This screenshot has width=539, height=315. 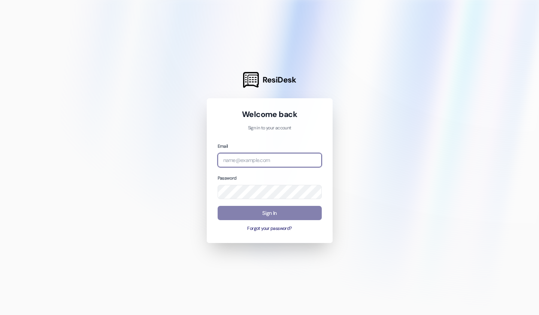 What do you see at coordinates (279, 80) in the screenshot?
I see `span: ResiDesk` at bounding box center [279, 80].